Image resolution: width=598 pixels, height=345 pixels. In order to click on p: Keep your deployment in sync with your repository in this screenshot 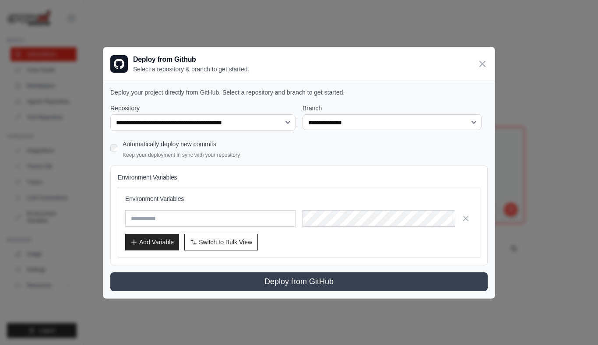, I will do `click(181, 155)`.